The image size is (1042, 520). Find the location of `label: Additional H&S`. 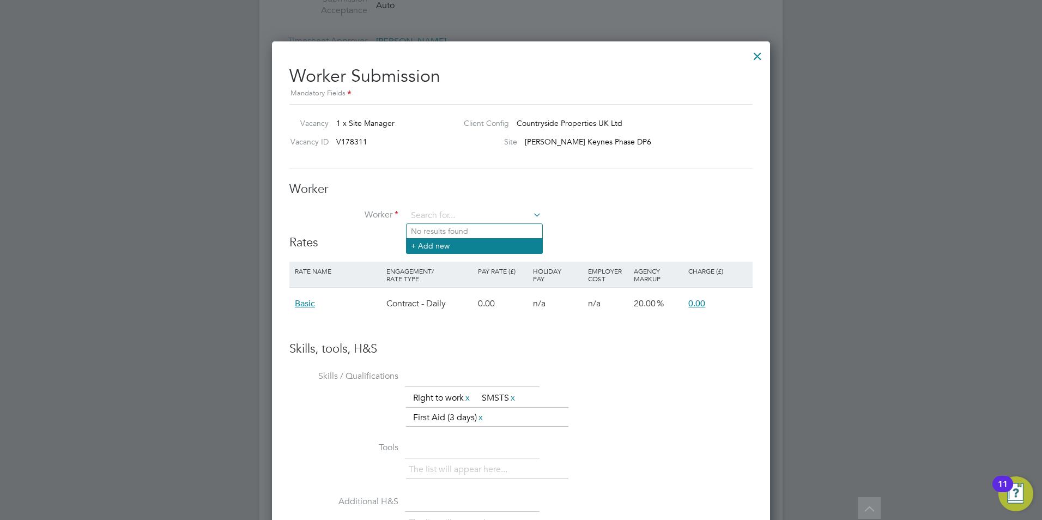

label: Additional H&S is located at coordinates (344, 502).